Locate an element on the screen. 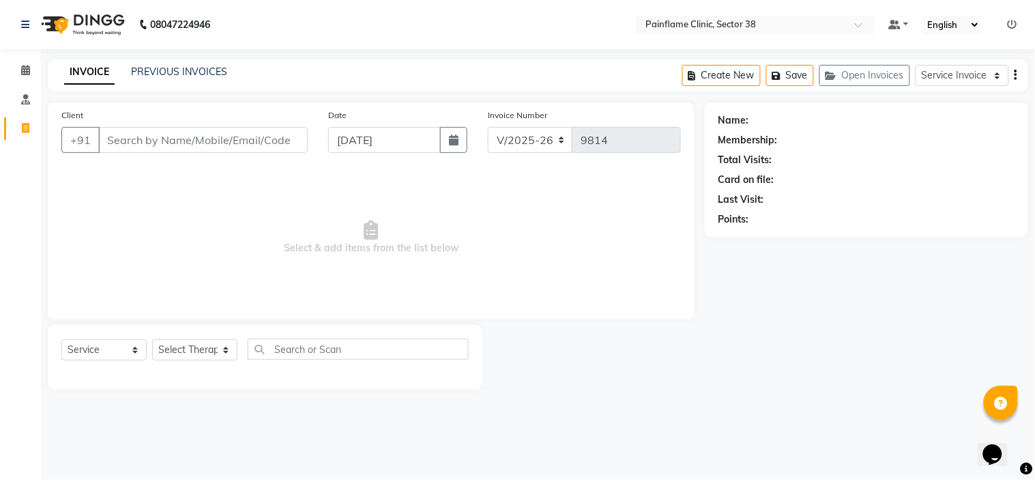  a: PREVIOUS INVOICES is located at coordinates (179, 72).